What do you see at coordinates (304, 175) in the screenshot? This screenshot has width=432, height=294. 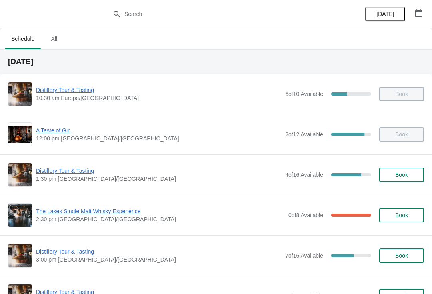 I see `span: 4 of 16 Available` at bounding box center [304, 175].